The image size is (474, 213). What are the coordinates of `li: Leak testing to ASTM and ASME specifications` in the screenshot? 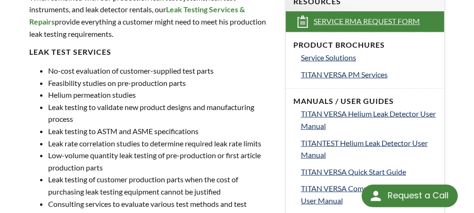 It's located at (161, 131).